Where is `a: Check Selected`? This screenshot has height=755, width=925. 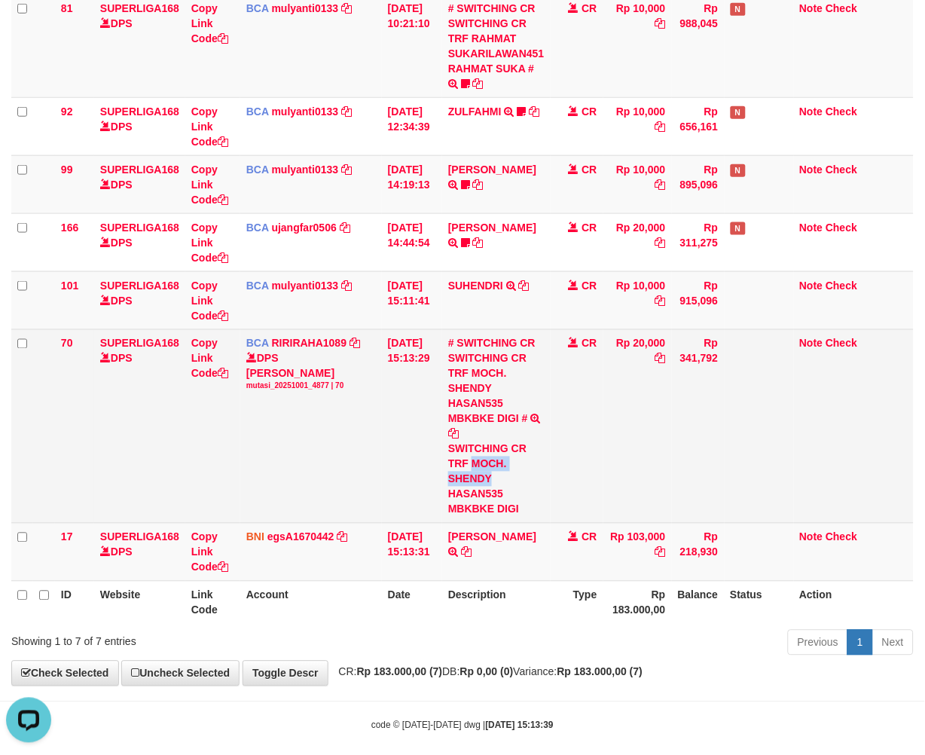
a: Check Selected is located at coordinates (65, 674).